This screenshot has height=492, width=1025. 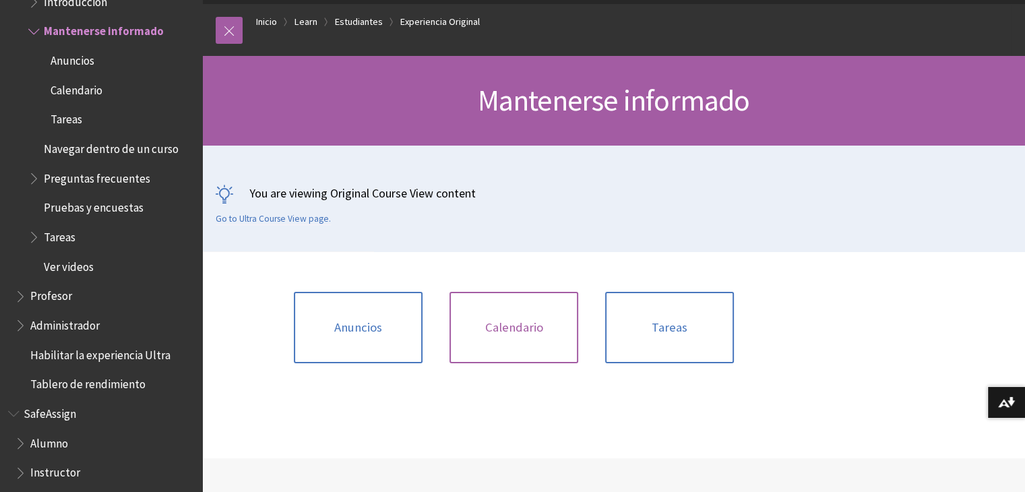 What do you see at coordinates (358, 22) in the screenshot?
I see `a: Estudiantes` at bounding box center [358, 22].